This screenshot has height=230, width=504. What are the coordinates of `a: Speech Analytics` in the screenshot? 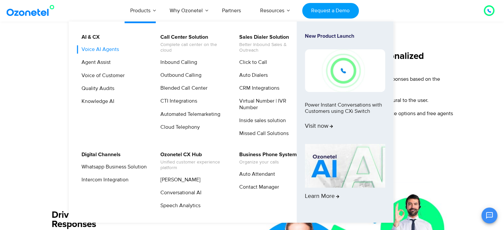 It's located at (178, 206).